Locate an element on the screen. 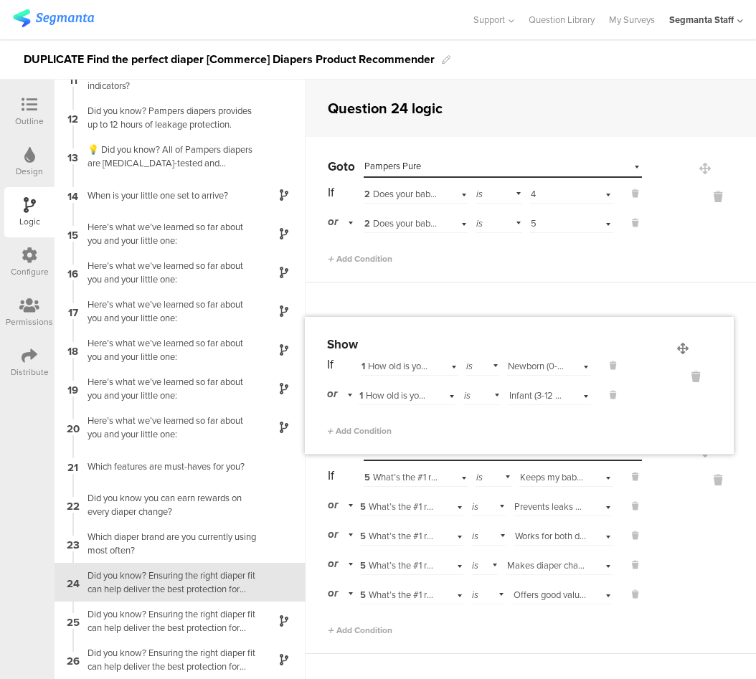  div: Outline is located at coordinates (29, 121).